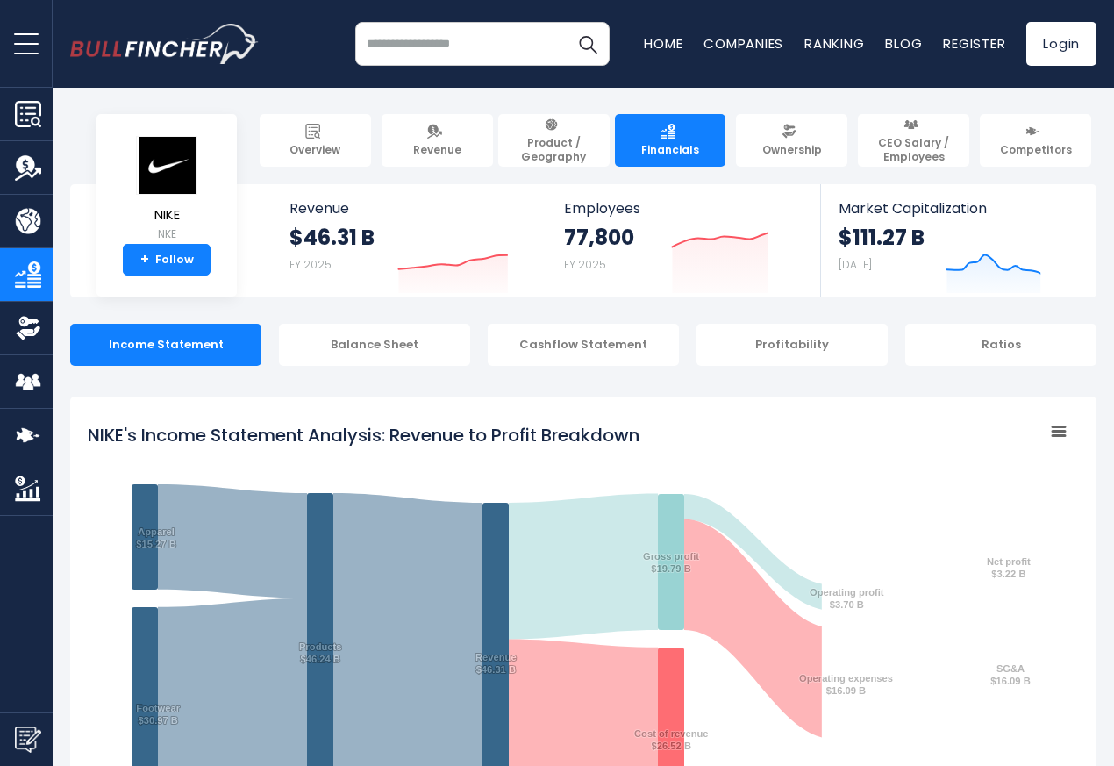 The image size is (1114, 766). What do you see at coordinates (320, 653) in the screenshot?
I see `text: Products $46.24 B` at bounding box center [320, 653].